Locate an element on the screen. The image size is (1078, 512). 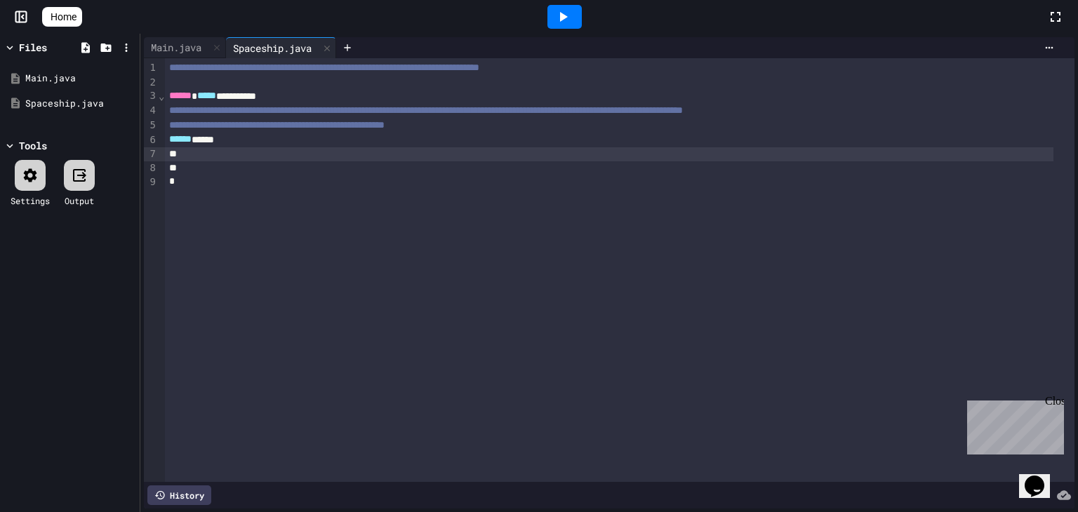
div: 4 is located at coordinates (151, 111).